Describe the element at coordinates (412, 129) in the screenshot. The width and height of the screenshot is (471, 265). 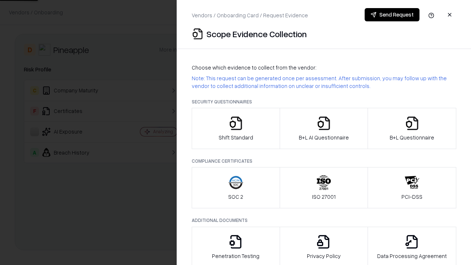
I see `button: B+L Questionnaire` at that location.